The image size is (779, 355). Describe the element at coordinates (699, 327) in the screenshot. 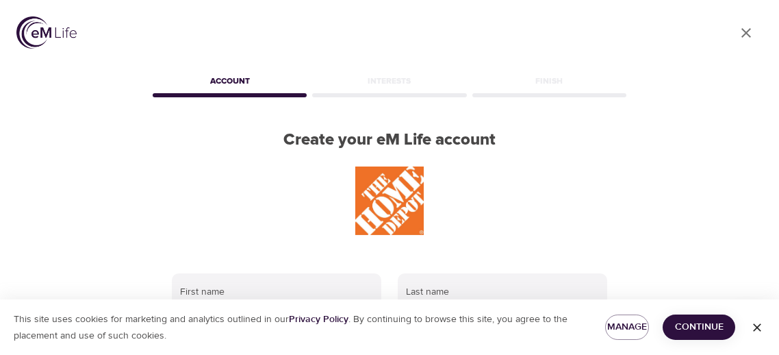

I see `span: Continue` at that location.